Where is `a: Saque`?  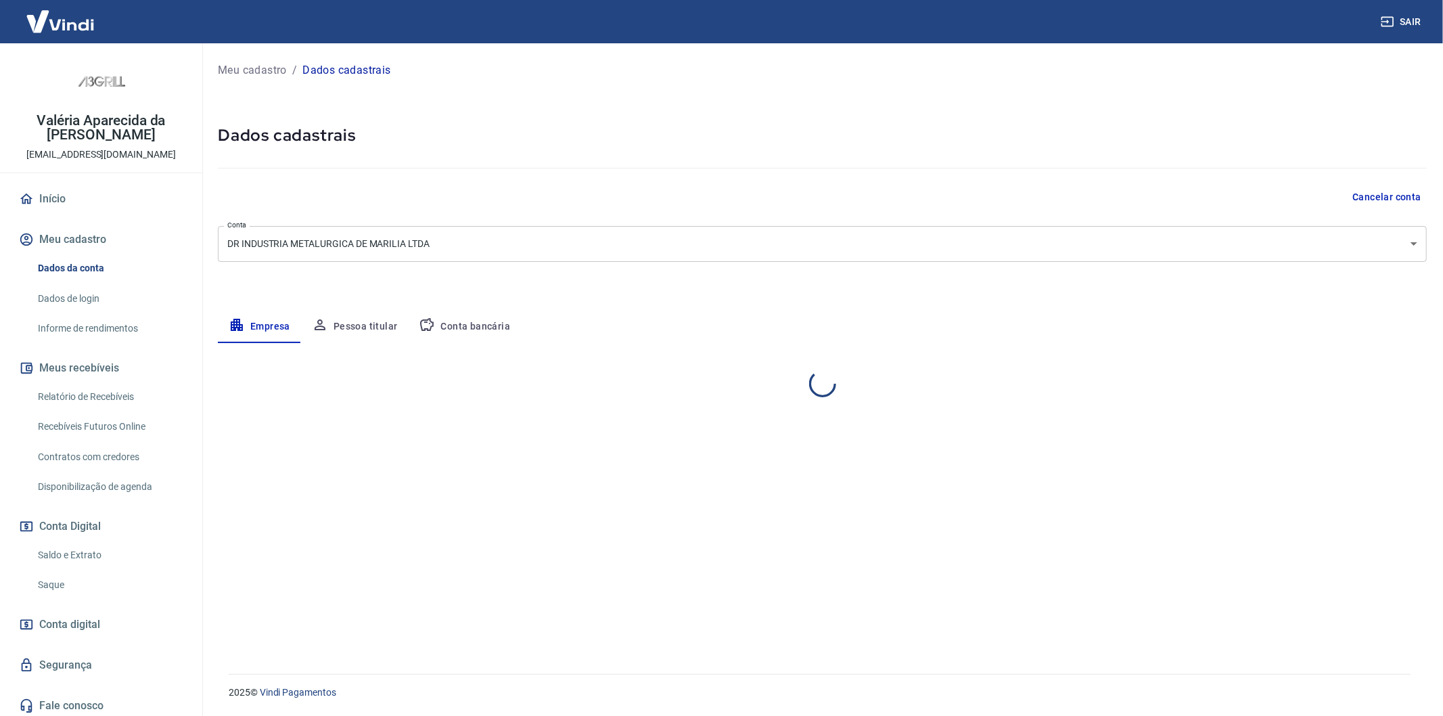
a: Saque is located at coordinates (109, 585).